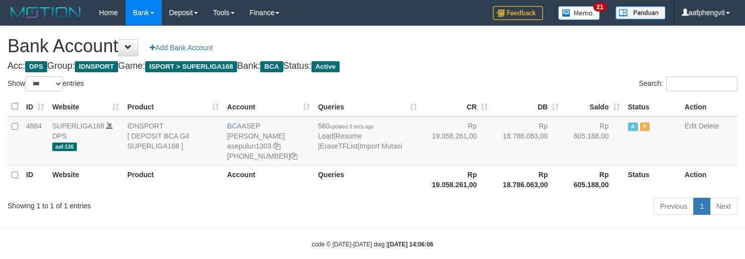 This screenshot has height=259, width=745. What do you see at coordinates (688, 84) in the screenshot?
I see `label: Search:` at bounding box center [688, 84].